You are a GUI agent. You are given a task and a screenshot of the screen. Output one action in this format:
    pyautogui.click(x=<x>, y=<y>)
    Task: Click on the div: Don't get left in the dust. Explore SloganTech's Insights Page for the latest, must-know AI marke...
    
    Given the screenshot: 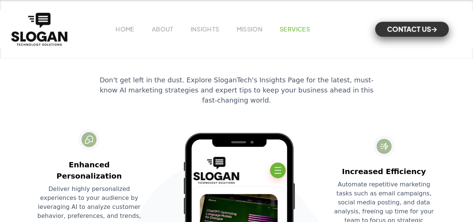 What is the action you would take?
    pyautogui.click(x=236, y=90)
    